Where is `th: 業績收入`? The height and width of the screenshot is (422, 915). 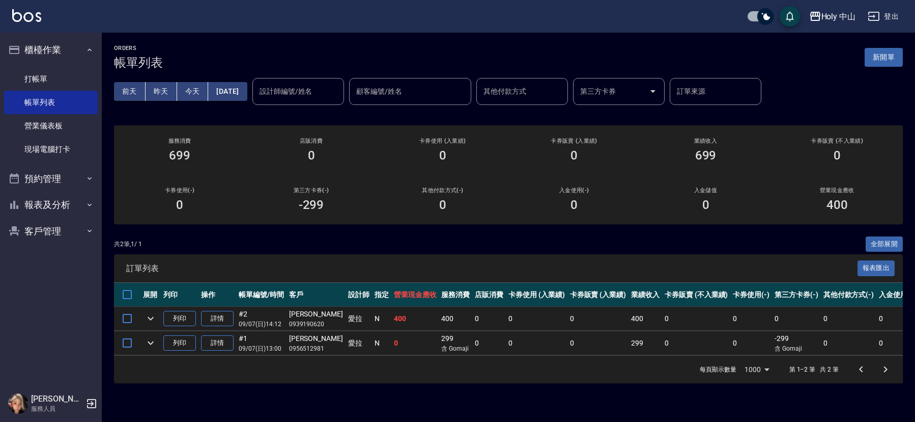
th: 業績收入 is located at coordinates (646, 294).